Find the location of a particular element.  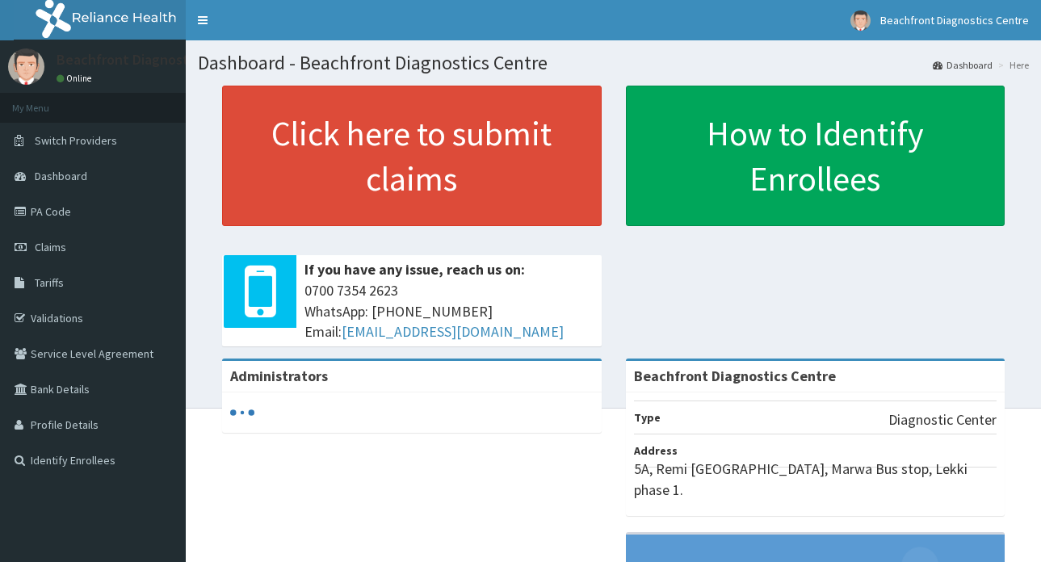

a: Click here to submit claims is located at coordinates (412, 156).